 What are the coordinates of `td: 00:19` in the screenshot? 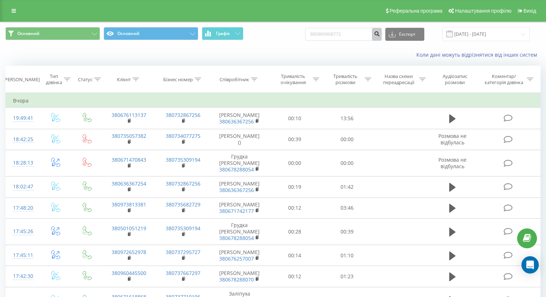 It's located at (294, 187).